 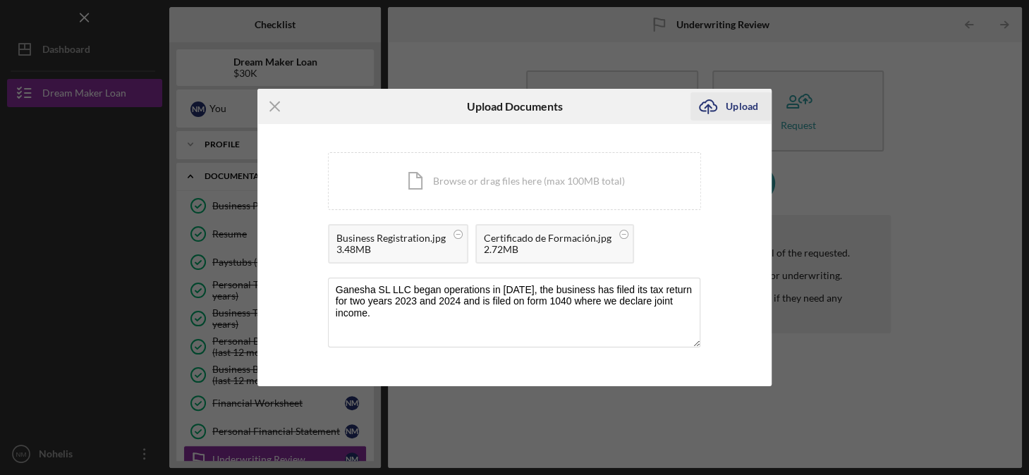 I want to click on div: Certificado de Formación.jpg, so click(x=547, y=238).